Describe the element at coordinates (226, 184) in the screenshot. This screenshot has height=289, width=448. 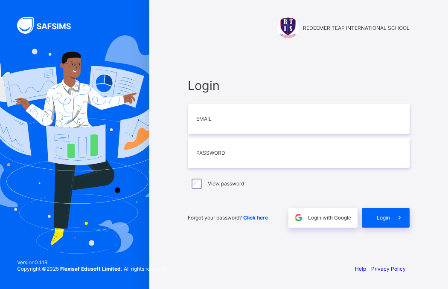
I see `label: View password` at that location.